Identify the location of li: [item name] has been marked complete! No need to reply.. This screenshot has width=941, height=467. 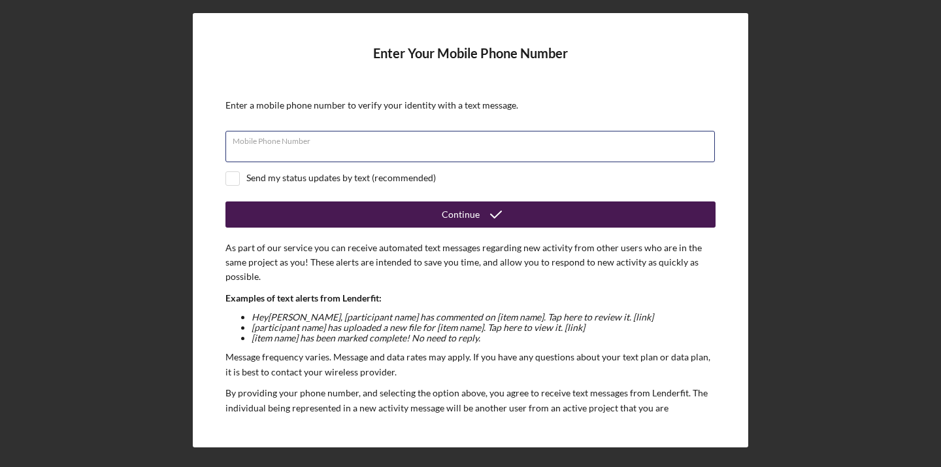
(484, 338).